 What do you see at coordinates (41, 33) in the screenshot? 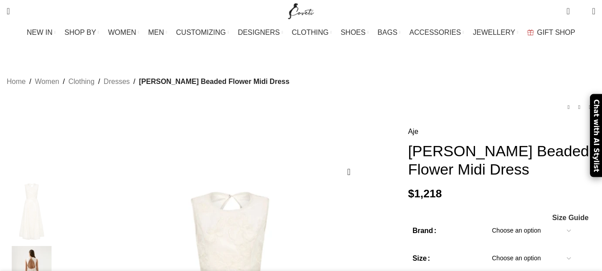
I see `a: NEW IN` at bounding box center [41, 33].